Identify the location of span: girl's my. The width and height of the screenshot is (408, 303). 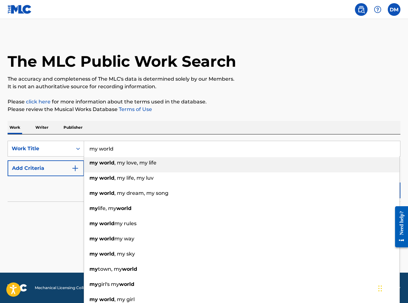
(108, 284).